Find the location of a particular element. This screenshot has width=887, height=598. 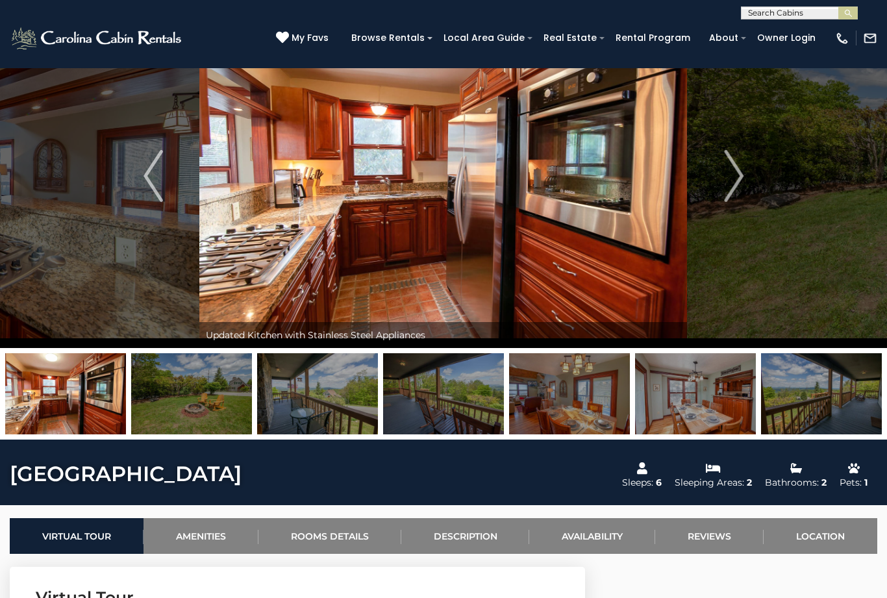

img: 163261075 is located at coordinates (66, 393).